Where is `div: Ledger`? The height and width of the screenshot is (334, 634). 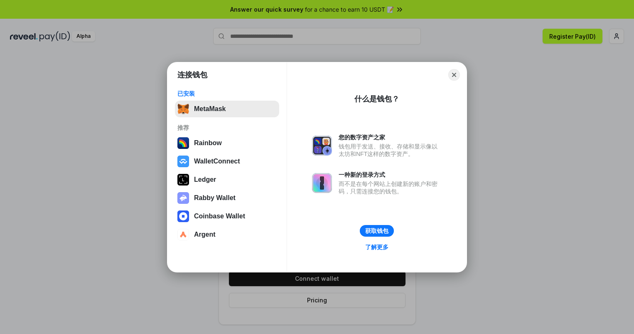
div: Ledger is located at coordinates (205, 179).